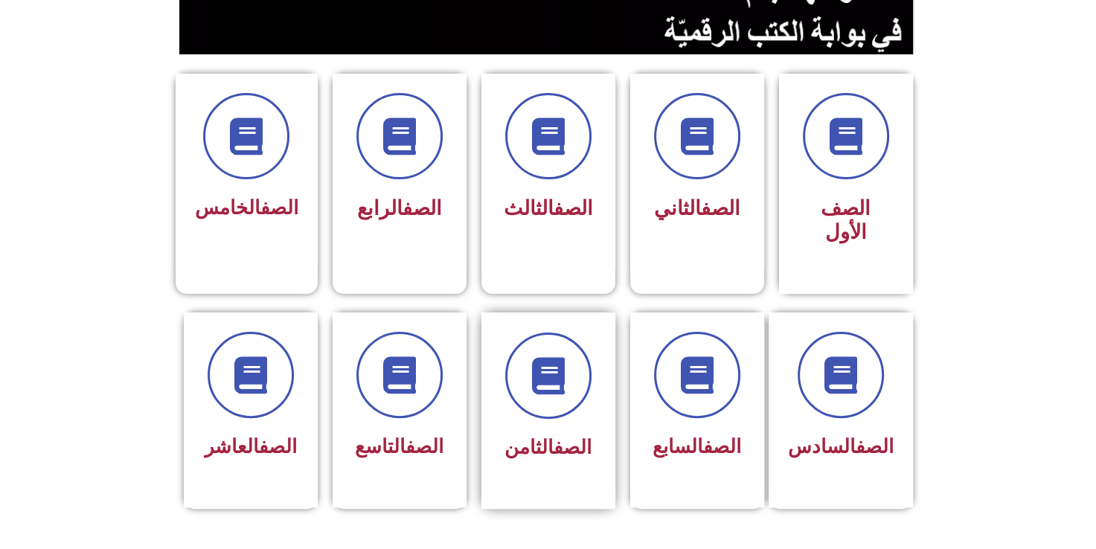 This screenshot has width=1096, height=549. Describe the element at coordinates (549, 208) in the screenshot. I see `span: الثالث` at that location.